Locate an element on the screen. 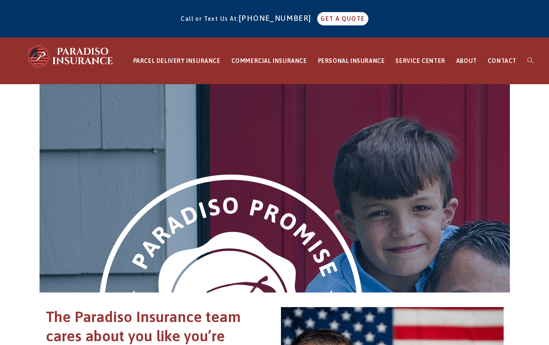 Image resolution: width=549 pixels, height=345 pixels. span: Call or Text Us At: is located at coordinates (210, 19).